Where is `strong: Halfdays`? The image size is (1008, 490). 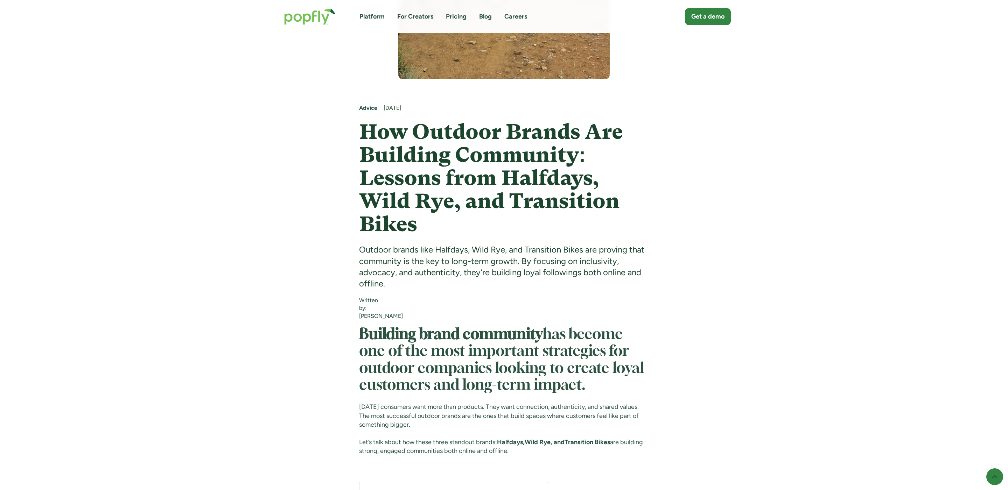
strong: Halfdays is located at coordinates (510, 443).